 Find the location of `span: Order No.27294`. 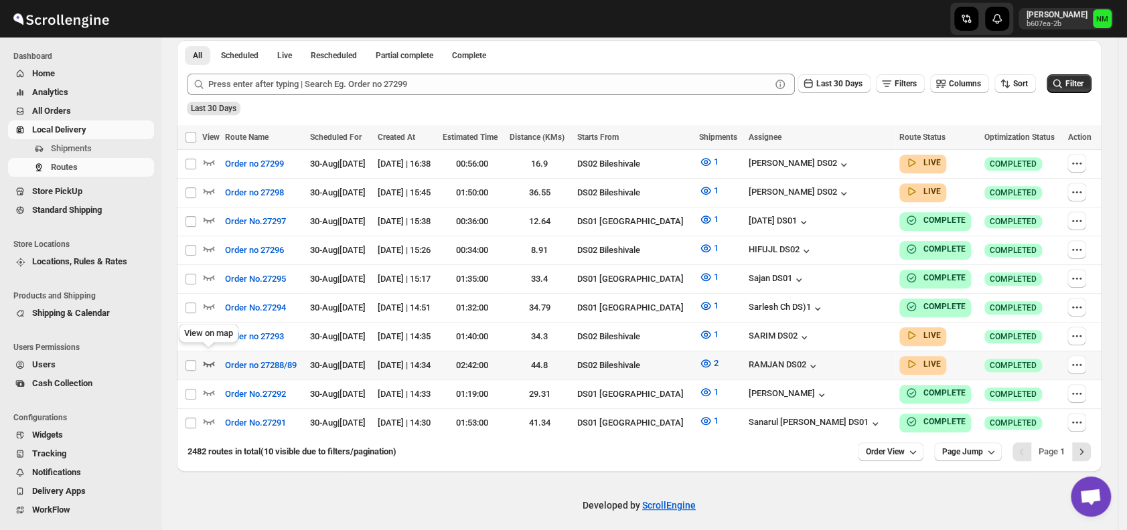

span: Order No.27294 is located at coordinates (255, 308).